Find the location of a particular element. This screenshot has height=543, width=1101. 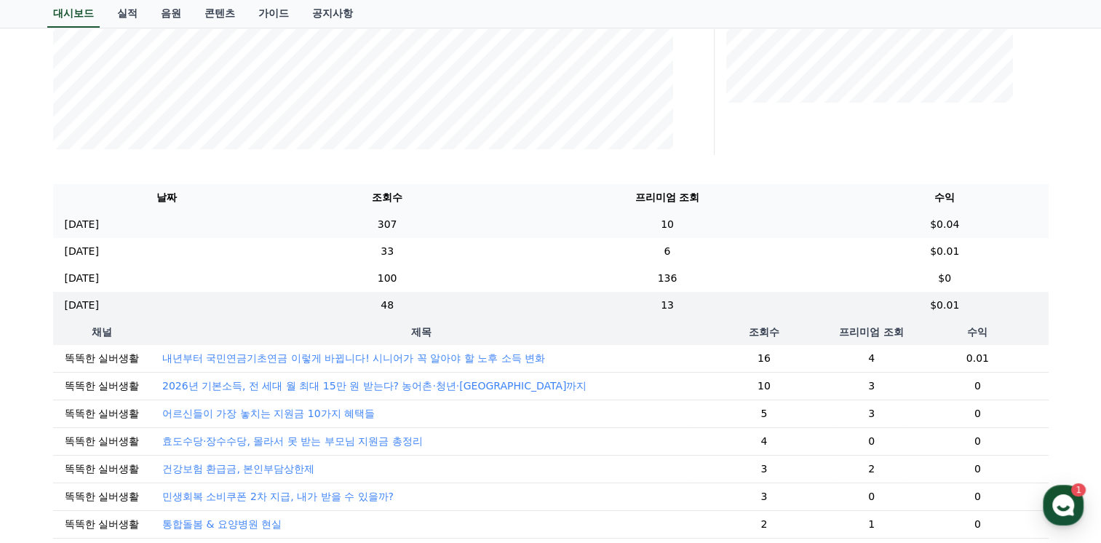

th: 제목 is located at coordinates (421, 332).